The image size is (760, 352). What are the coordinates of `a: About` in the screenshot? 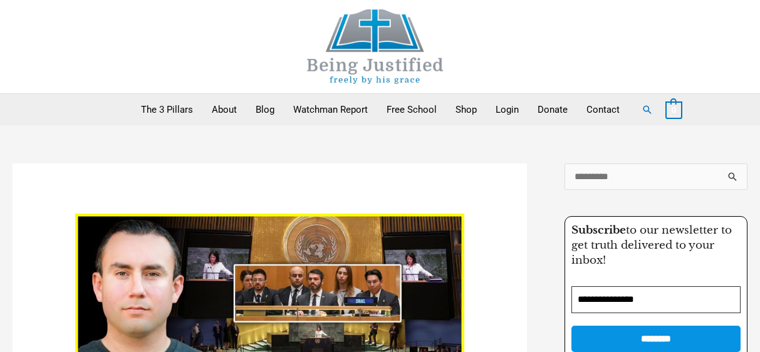 It's located at (224, 110).